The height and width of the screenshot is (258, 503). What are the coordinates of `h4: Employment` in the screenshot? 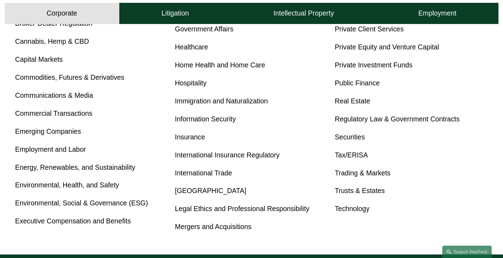 It's located at (437, 13).